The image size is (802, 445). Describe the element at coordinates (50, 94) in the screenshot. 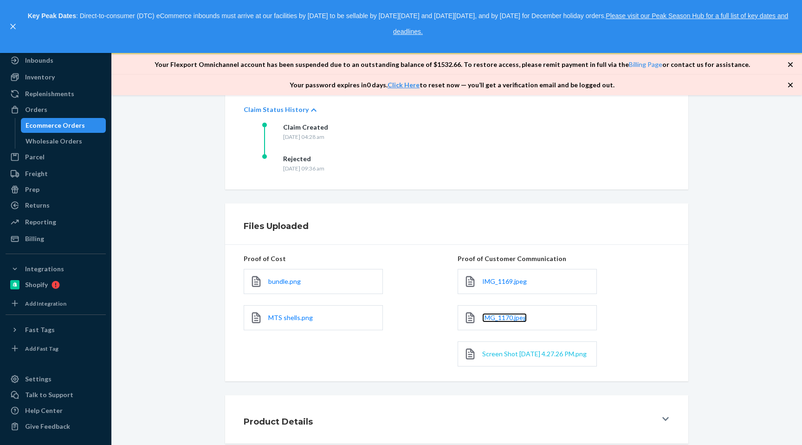

I see `div: Replenishments` at that location.